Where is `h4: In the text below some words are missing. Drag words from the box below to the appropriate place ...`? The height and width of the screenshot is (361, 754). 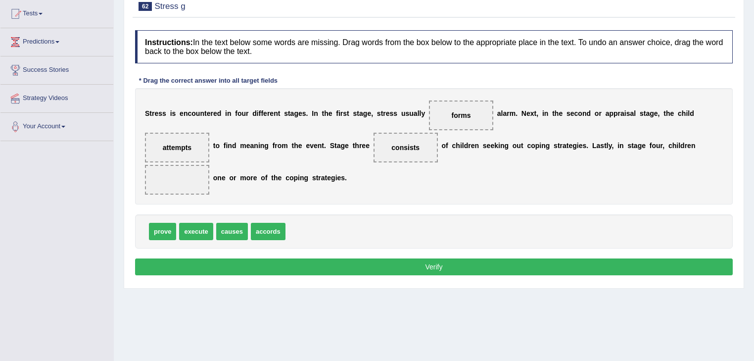
h4: In the text below some words are missing. Drag words from the box below to the appropriate place ... is located at coordinates (434, 47).